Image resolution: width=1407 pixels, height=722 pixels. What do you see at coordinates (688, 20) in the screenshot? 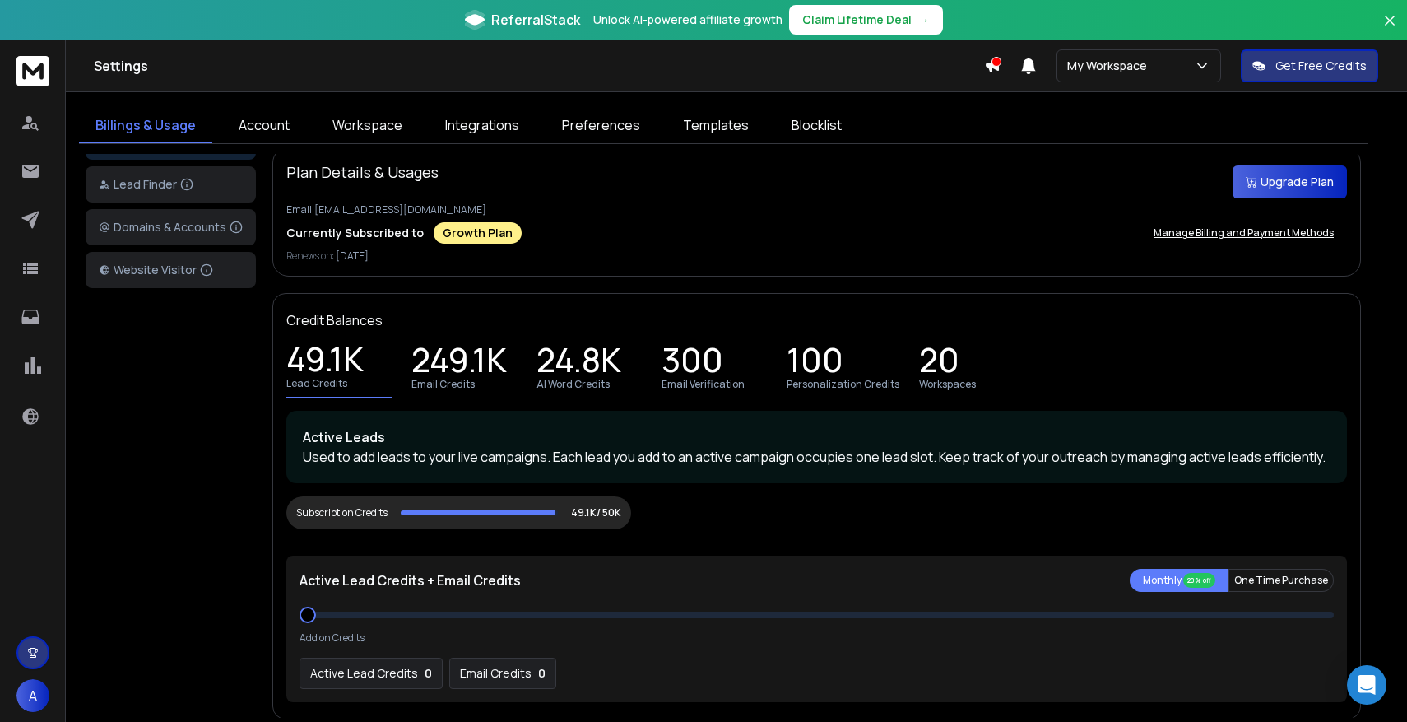
I see `p: Unlock AI-powered affiliate growth` at bounding box center [688, 20].